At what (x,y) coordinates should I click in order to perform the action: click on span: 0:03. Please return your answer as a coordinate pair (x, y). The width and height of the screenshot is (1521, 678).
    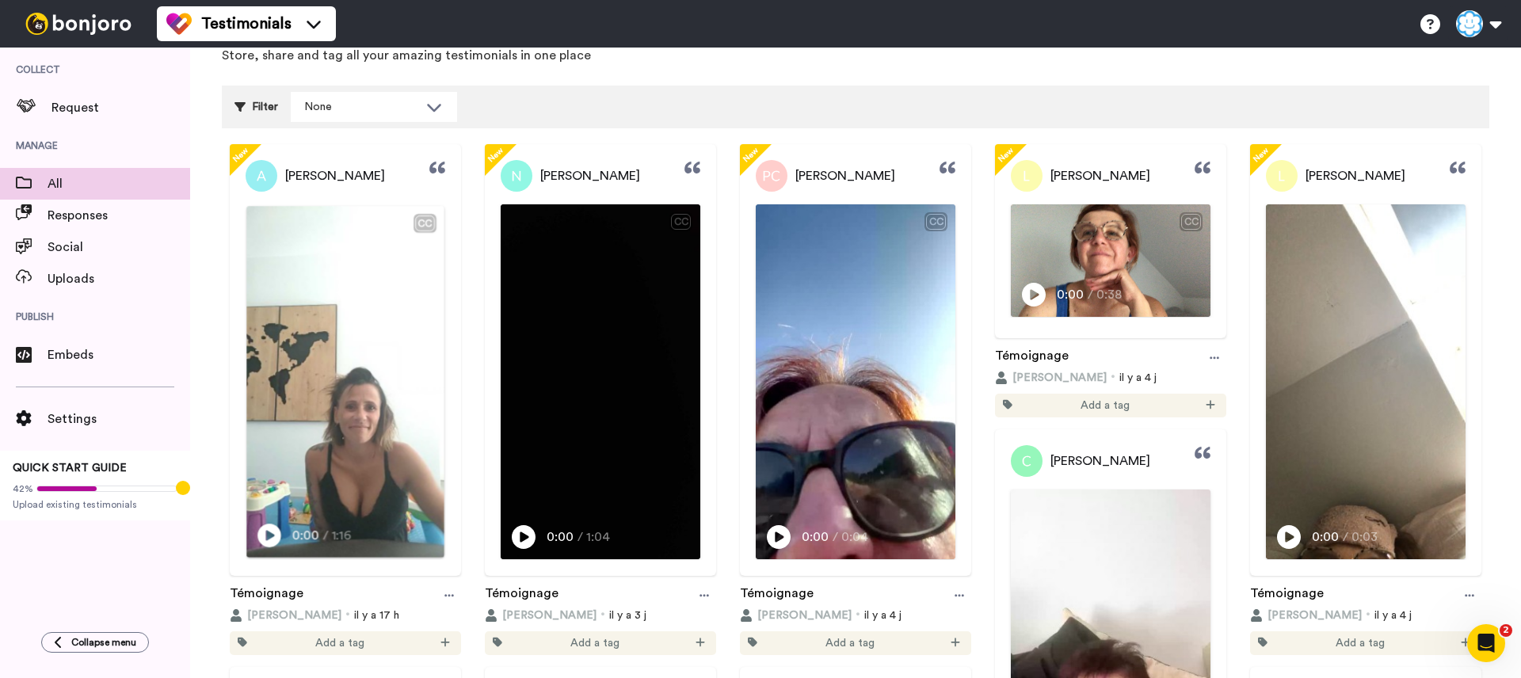
    Looking at the image, I should click on (1365, 537).